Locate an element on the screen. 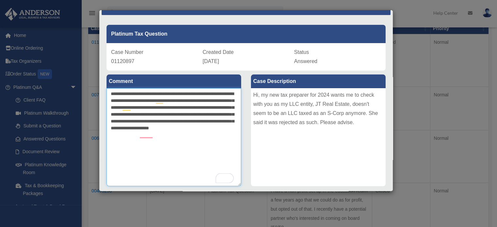 This screenshot has height=227, width=497. span: 01120897 is located at coordinates (123, 61).